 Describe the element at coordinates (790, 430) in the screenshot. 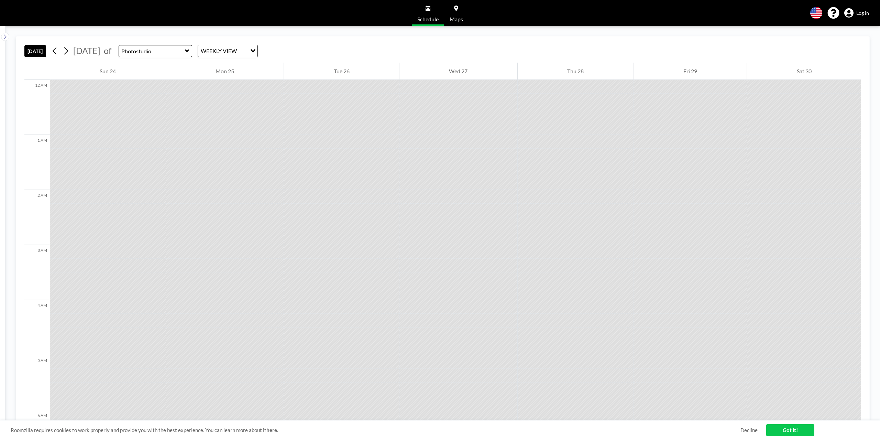

I see `a: Got it!` at that location.